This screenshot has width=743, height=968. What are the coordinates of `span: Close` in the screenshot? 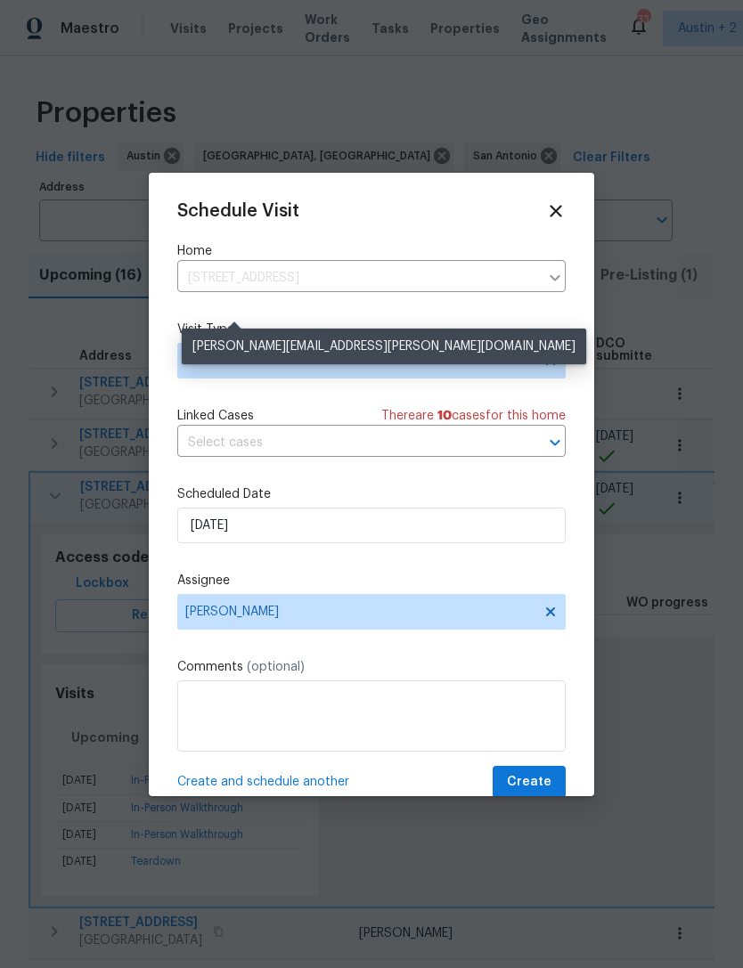 It's located at (556, 211).